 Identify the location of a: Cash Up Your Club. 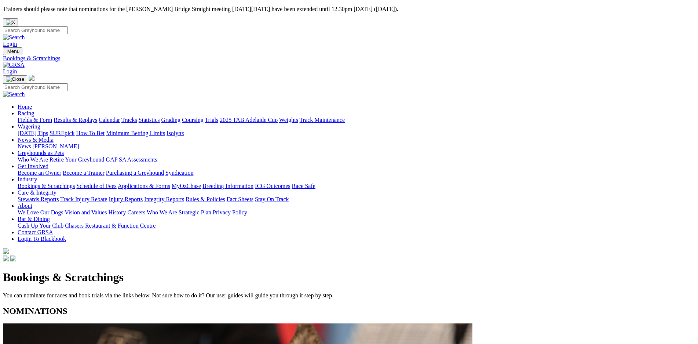
(40, 225).